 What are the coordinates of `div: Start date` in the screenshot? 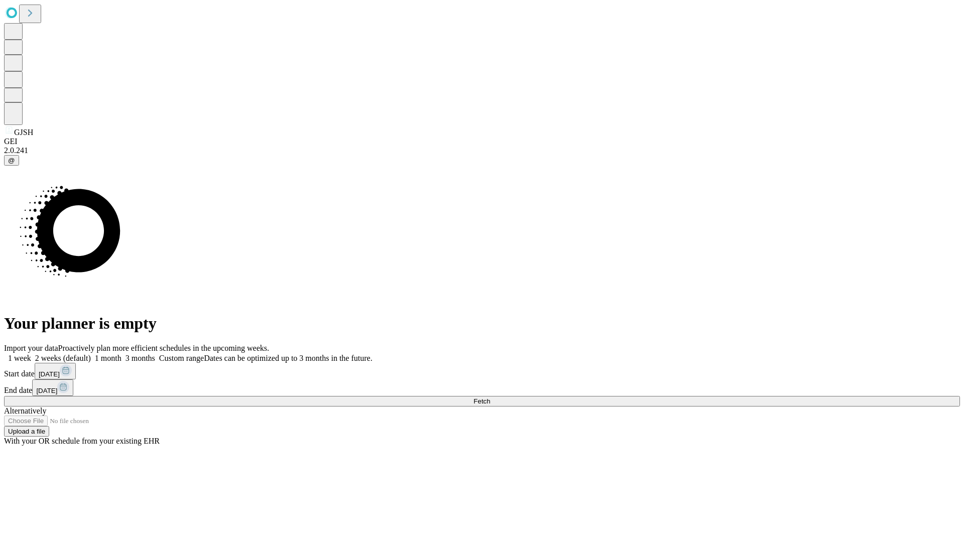 It's located at (482, 371).